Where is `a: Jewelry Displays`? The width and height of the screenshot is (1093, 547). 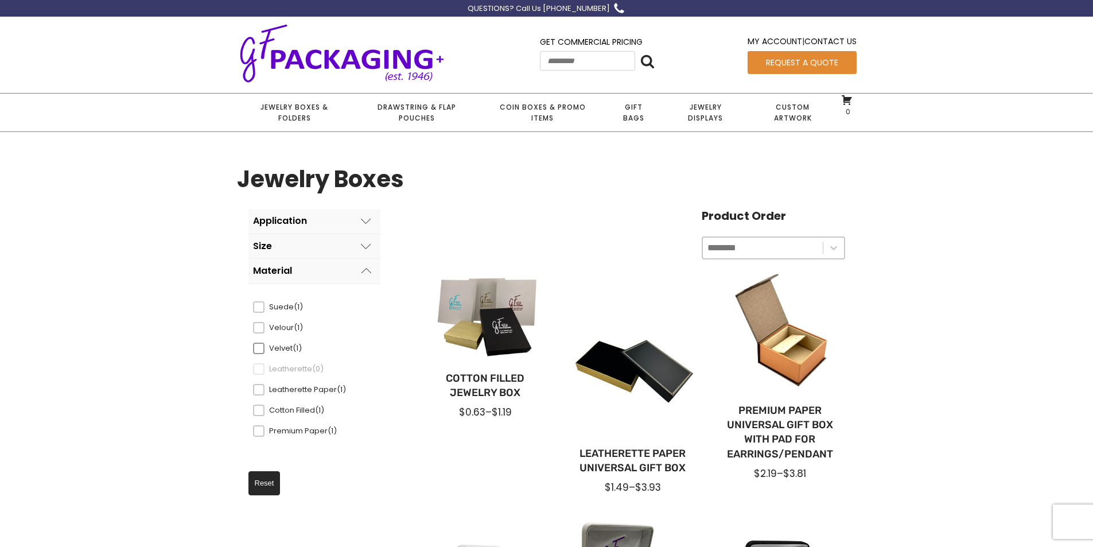
a: Jewelry Displays is located at coordinates (705, 112).